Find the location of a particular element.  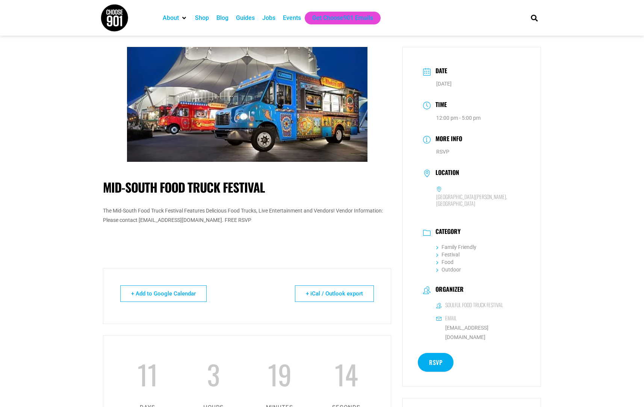

h3: More Info is located at coordinates (447, 139).